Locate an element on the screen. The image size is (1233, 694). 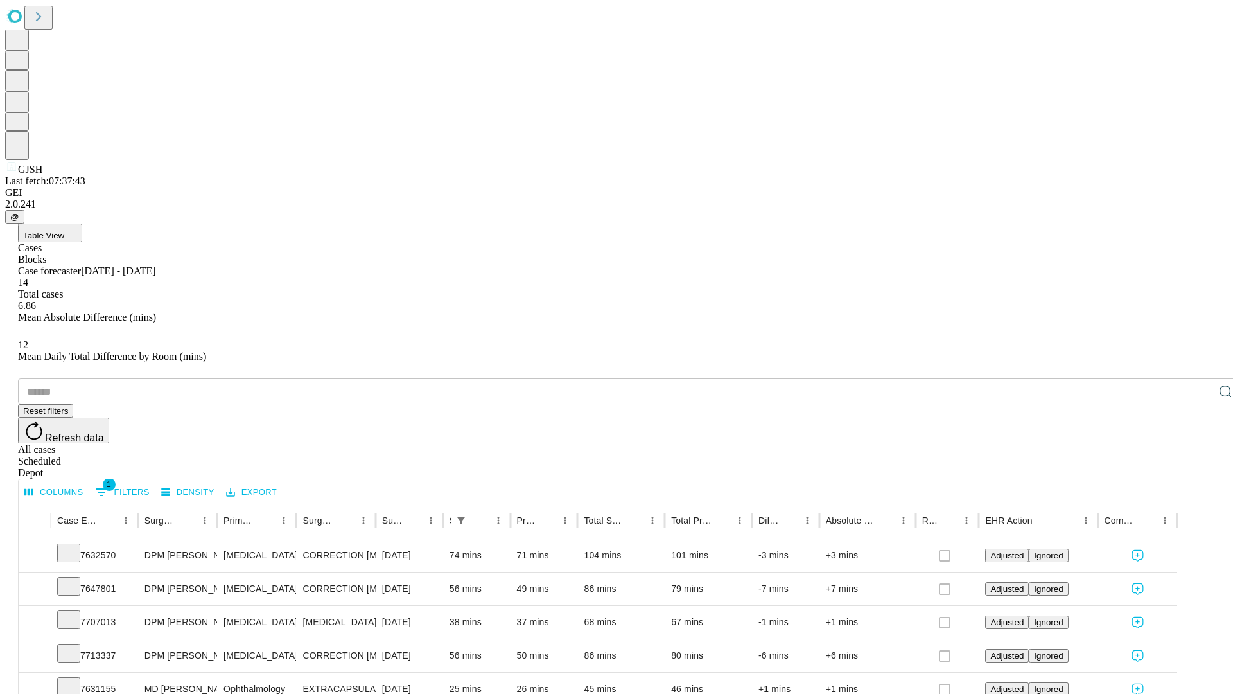
div: Comments is located at coordinates (1121, 520).